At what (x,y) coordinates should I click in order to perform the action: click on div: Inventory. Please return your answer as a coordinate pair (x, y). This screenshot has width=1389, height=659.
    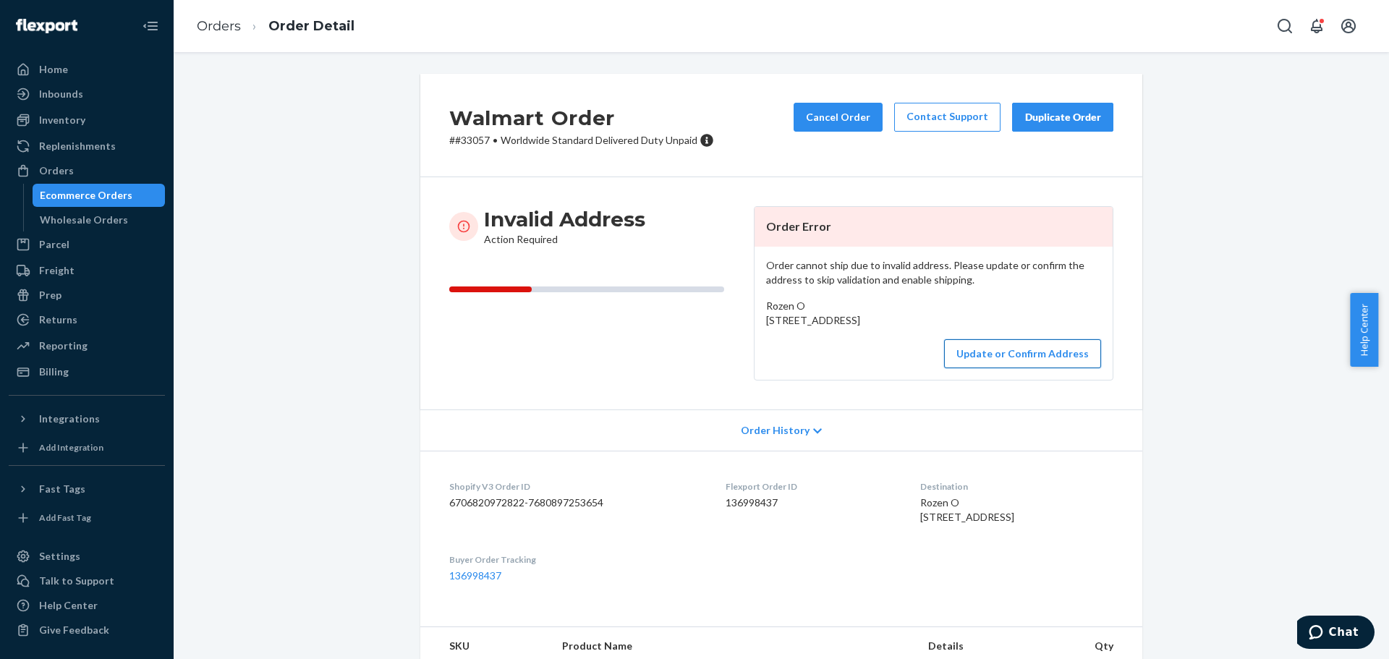
    Looking at the image, I should click on (62, 120).